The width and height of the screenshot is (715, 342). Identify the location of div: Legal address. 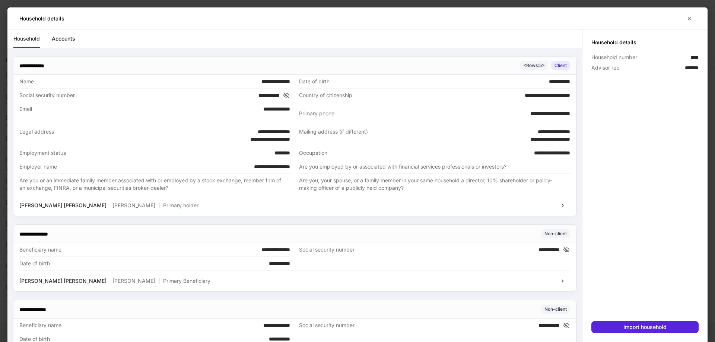
(133, 136).